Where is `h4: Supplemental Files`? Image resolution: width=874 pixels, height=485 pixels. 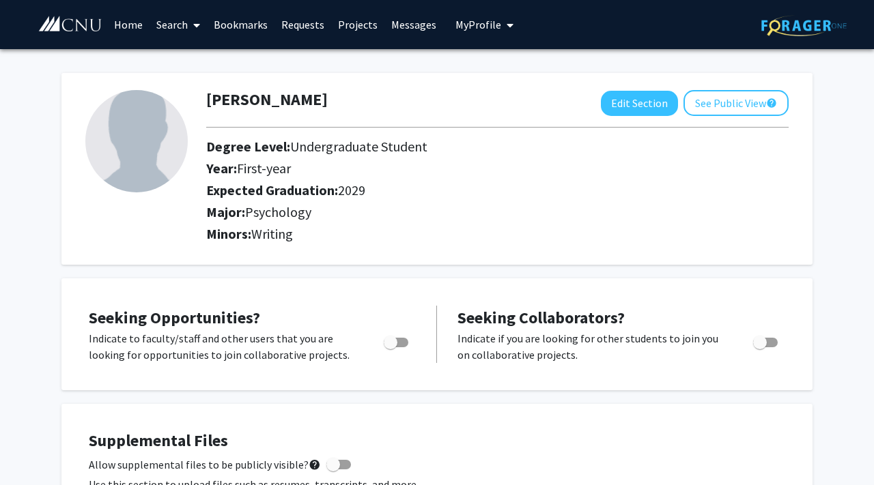 h4: Supplemental Files is located at coordinates (437, 441).